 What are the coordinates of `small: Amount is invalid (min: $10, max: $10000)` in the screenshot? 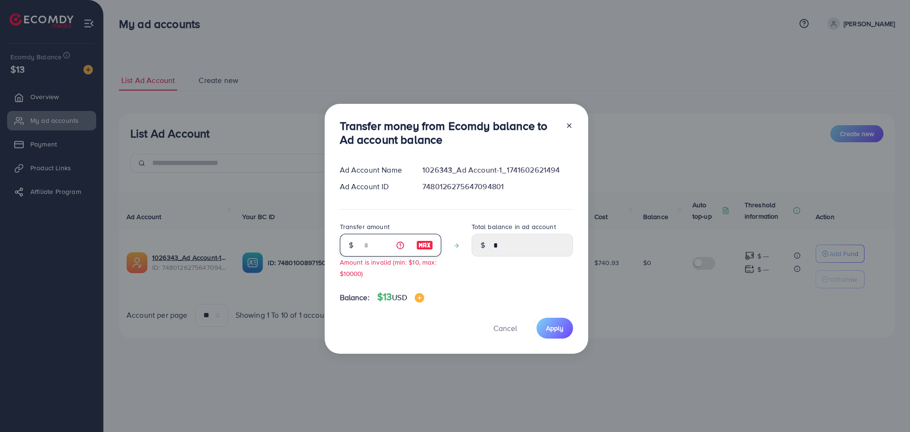 It's located at (388, 267).